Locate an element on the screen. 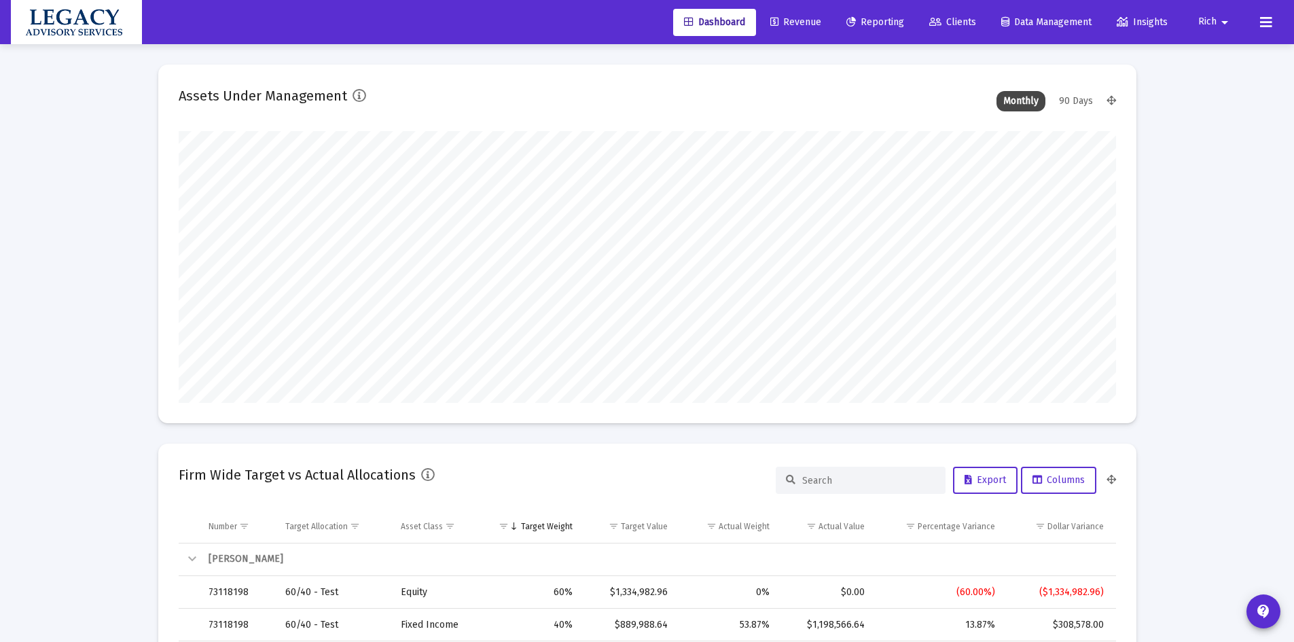  img: Dashboard is located at coordinates (76, 22).